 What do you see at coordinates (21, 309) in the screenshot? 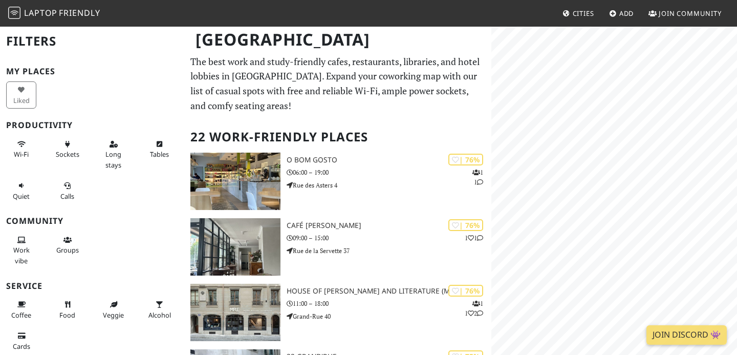
I see `button: Coffee` at bounding box center [21, 309].